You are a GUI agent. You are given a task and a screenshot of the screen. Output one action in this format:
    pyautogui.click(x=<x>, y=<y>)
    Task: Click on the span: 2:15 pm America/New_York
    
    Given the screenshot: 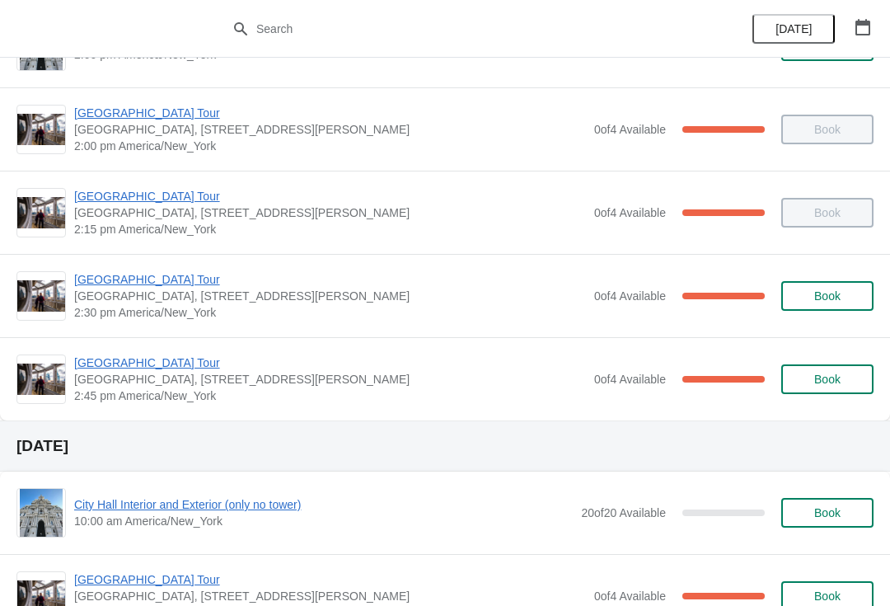 What is the action you would take?
    pyautogui.click(x=330, y=229)
    